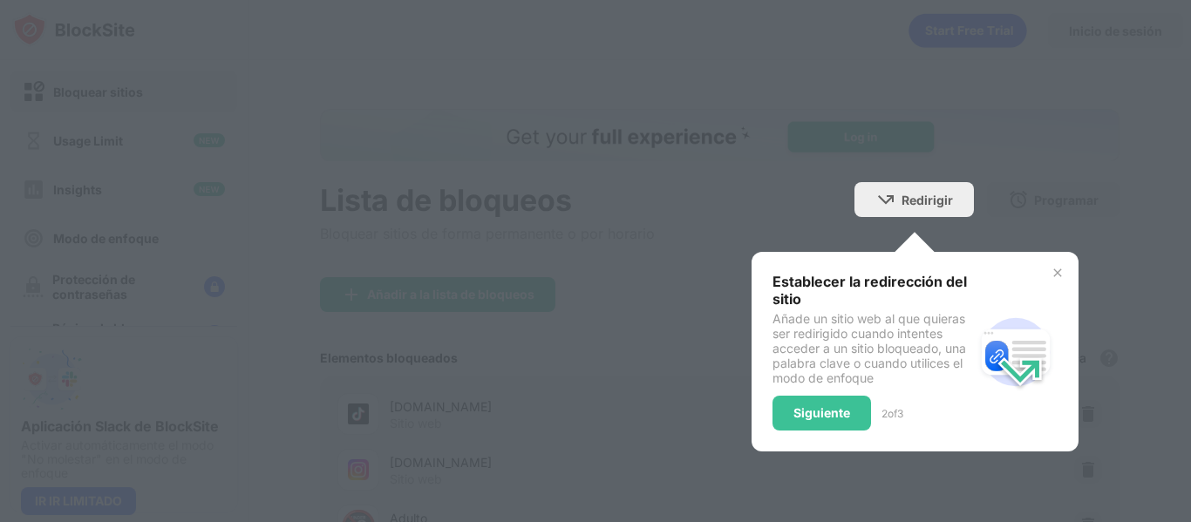  Describe the element at coordinates (1057, 273) in the screenshot. I see `img: x-button.svg` at that location.